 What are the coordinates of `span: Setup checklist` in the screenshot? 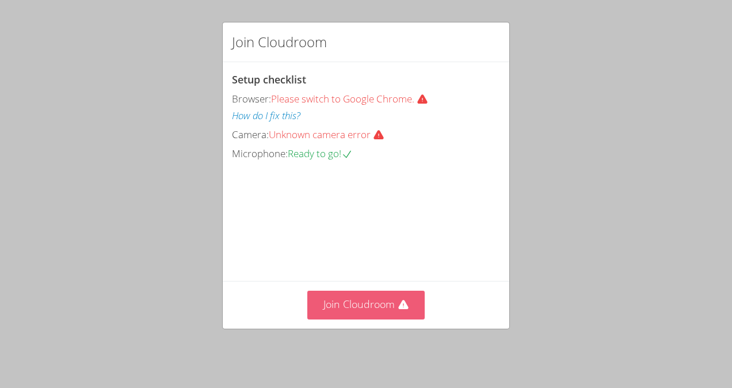 It's located at (269, 79).